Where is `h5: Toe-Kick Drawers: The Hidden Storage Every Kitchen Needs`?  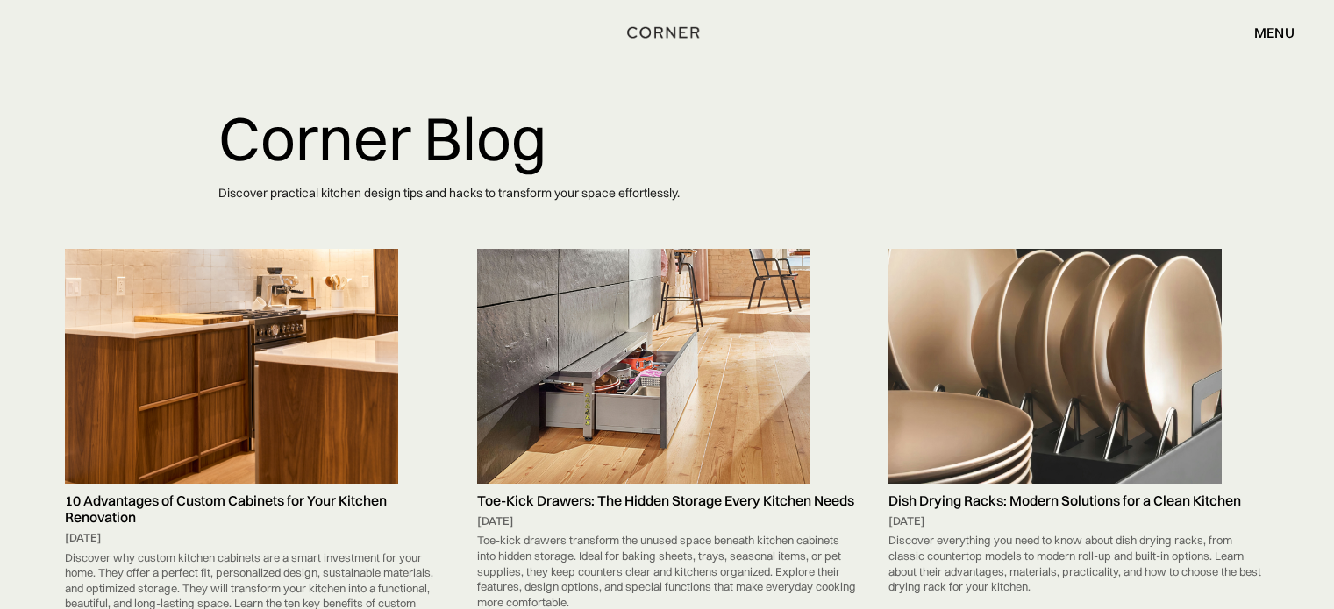 h5: Toe-Kick Drawers: The Hidden Storage Every Kitchen Needs is located at coordinates (667, 501).